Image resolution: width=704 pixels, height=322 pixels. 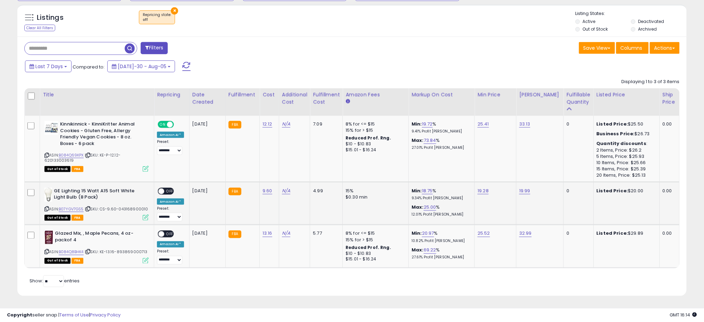 What do you see at coordinates (171, 244) in the screenshot?
I see `div: Amazon AI *` at bounding box center [171, 244].